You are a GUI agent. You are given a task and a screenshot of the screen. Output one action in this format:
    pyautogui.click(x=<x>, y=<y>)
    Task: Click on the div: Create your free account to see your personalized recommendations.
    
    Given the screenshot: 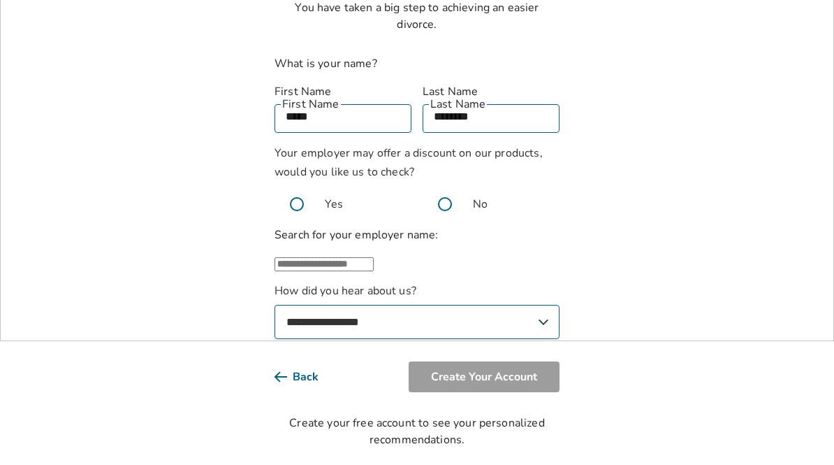 What is the action you would take?
    pyautogui.click(x=417, y=431)
    